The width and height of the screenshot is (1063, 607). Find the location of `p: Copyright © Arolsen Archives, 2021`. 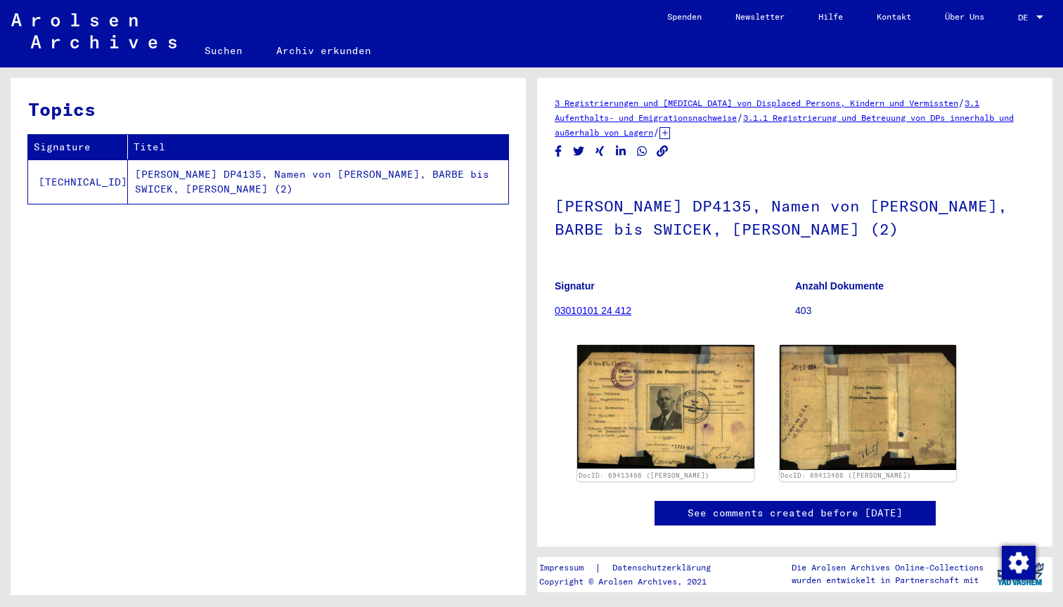

p: Copyright © Arolsen Archives, 2021 is located at coordinates (633, 582).